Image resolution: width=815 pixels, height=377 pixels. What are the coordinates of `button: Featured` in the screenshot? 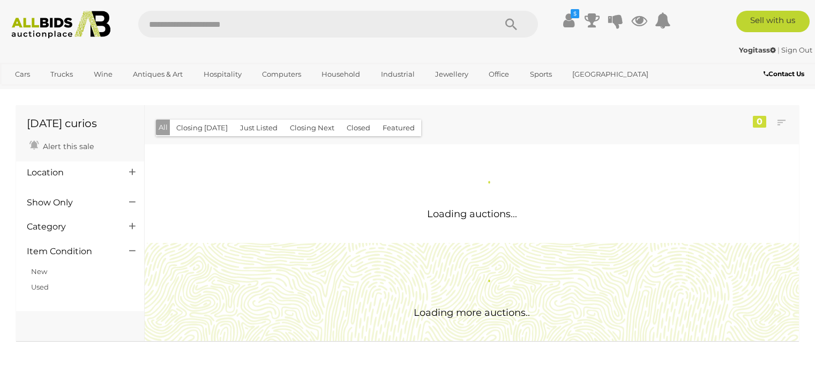 It's located at (399, 128).